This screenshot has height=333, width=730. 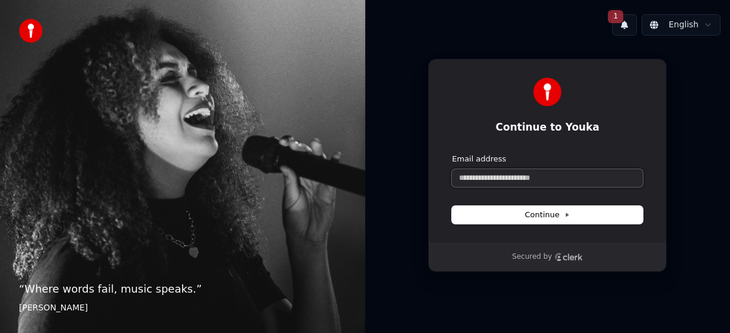 I want to click on span: Continue, so click(x=547, y=215).